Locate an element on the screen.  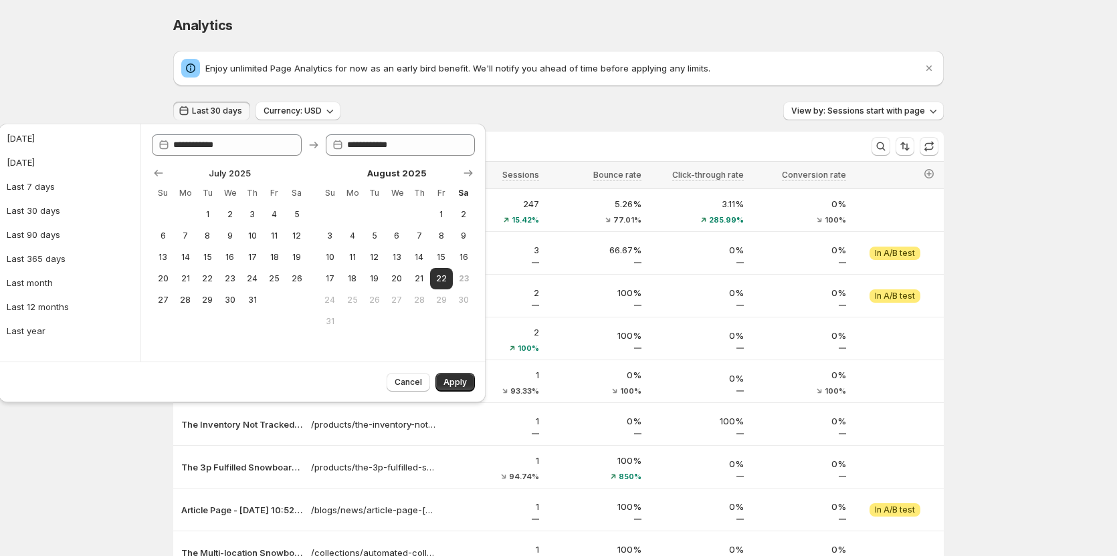
span: 26 is located at coordinates (296, 279).